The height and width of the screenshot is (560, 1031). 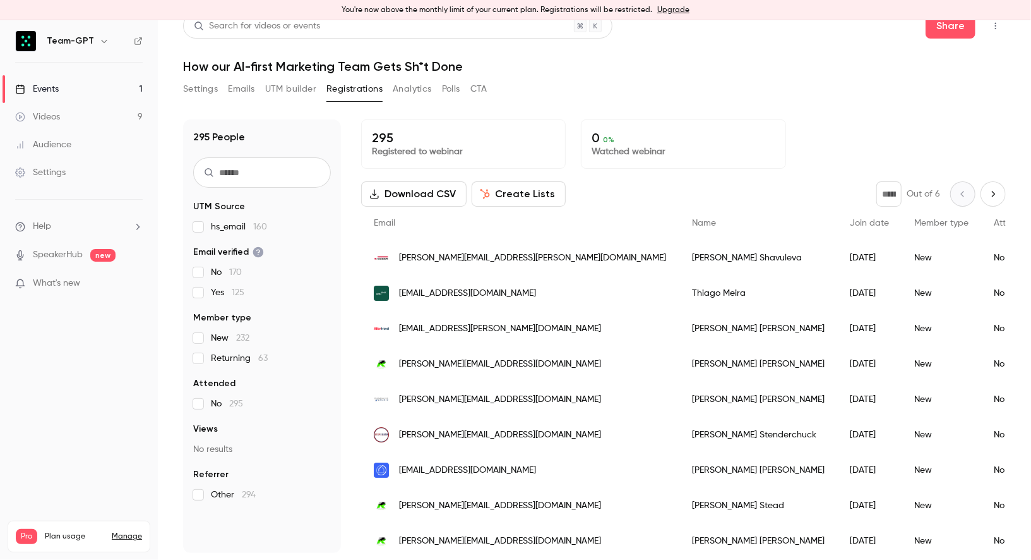 I want to click on span: New, so click(x=230, y=338).